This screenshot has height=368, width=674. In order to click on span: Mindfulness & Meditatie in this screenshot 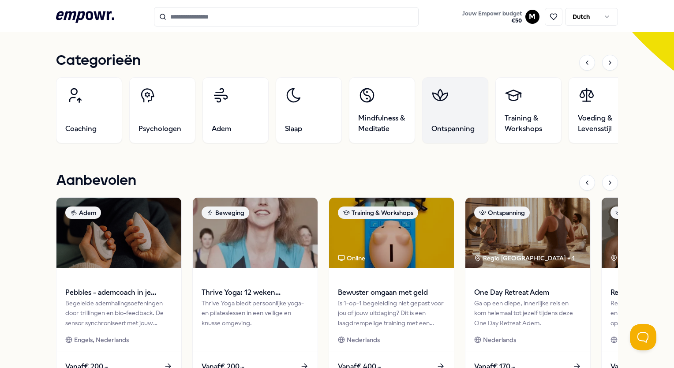, I will do `click(382, 124)`.